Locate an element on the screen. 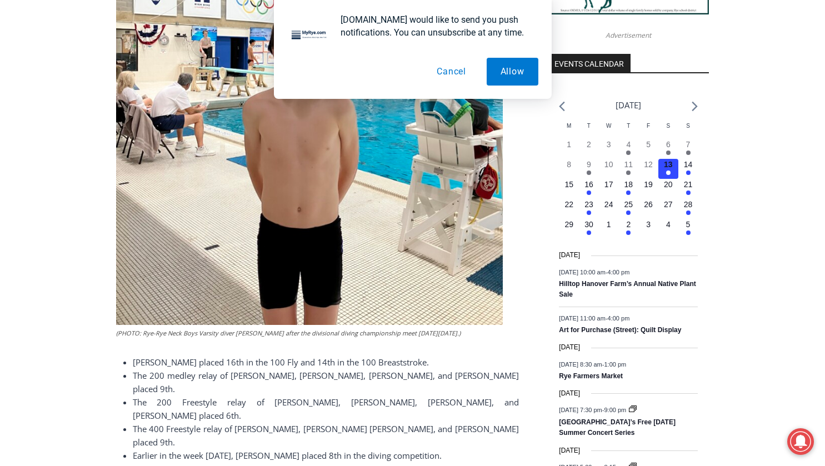  time: 28 is located at coordinates (688, 204).